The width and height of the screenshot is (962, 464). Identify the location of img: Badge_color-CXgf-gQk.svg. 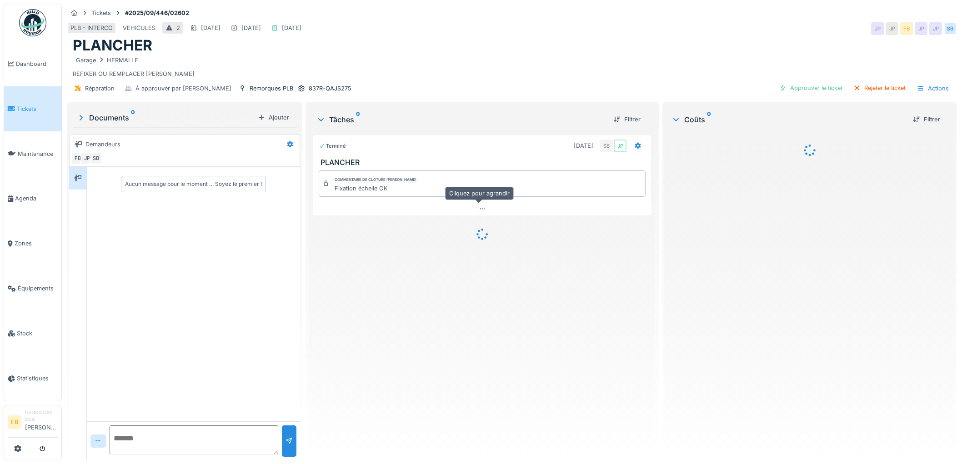
(33, 23).